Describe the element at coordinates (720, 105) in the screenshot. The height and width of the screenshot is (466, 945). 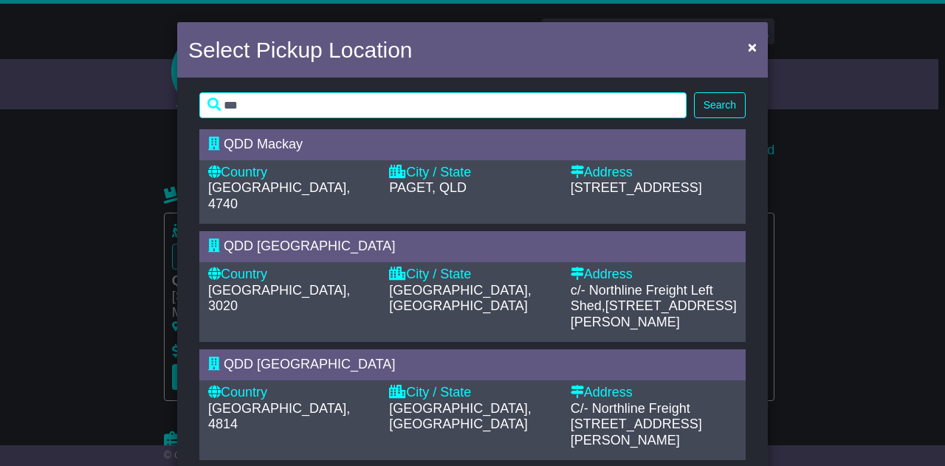
I see `button: Search` at that location.